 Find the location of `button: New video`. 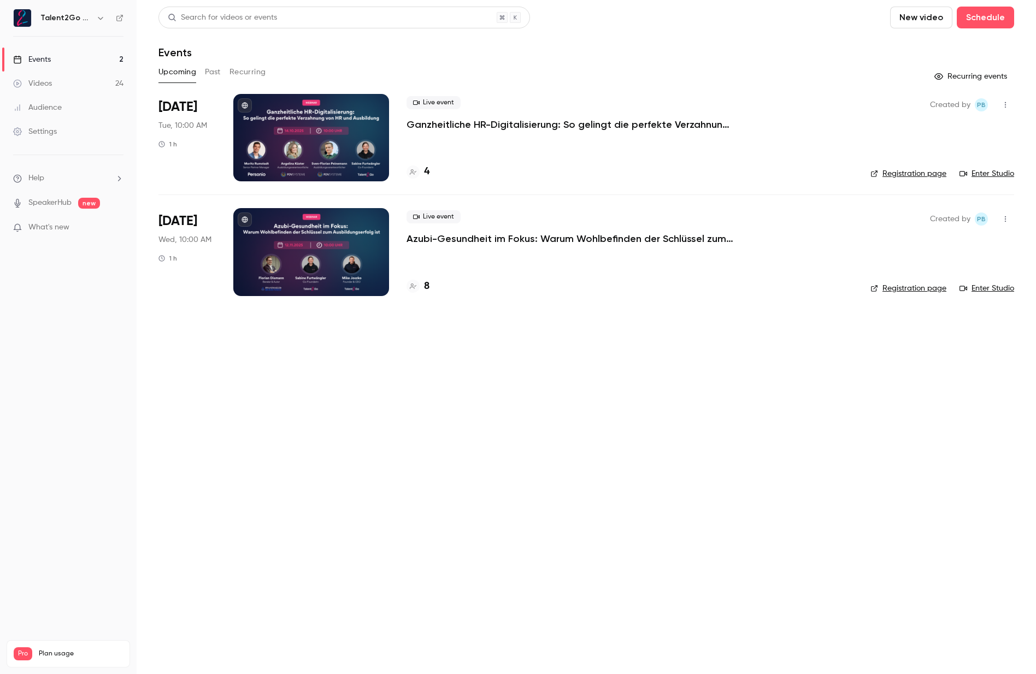

button: New video is located at coordinates (921, 17).